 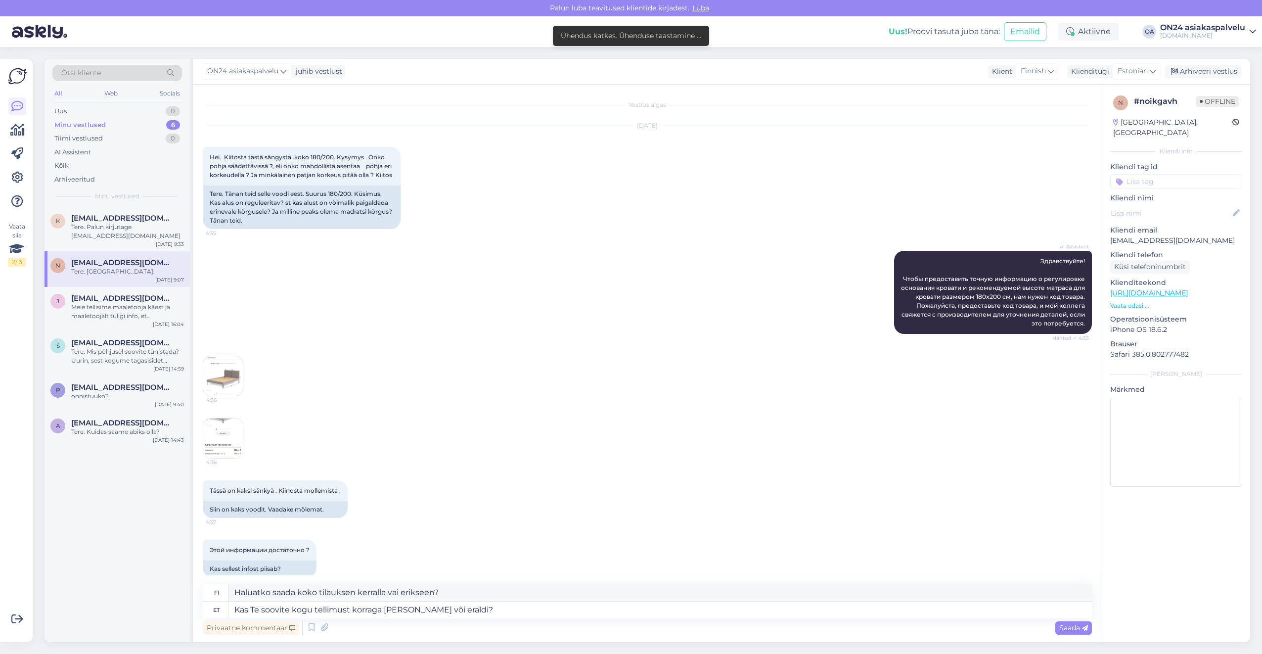 What do you see at coordinates (898, 31) in the screenshot?
I see `b: Uus!` at bounding box center [898, 31].